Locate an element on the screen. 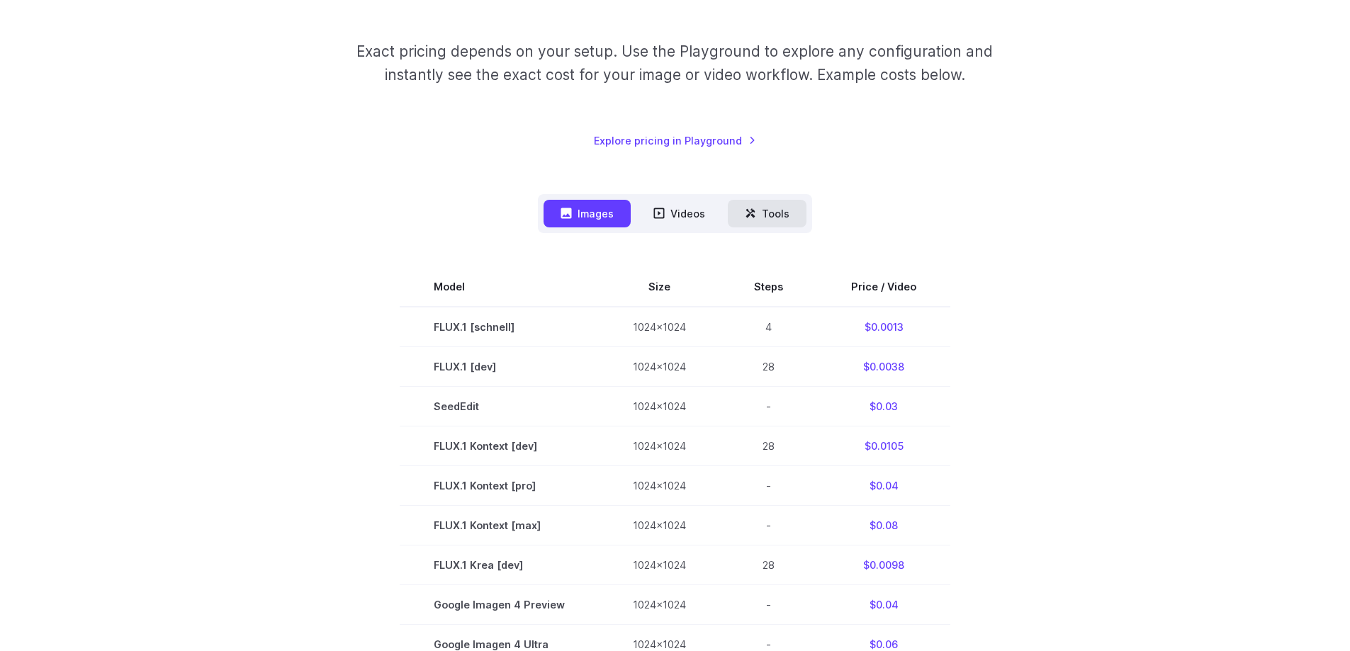 This screenshot has height=651, width=1350. td: $0.0098 is located at coordinates (884, 565).